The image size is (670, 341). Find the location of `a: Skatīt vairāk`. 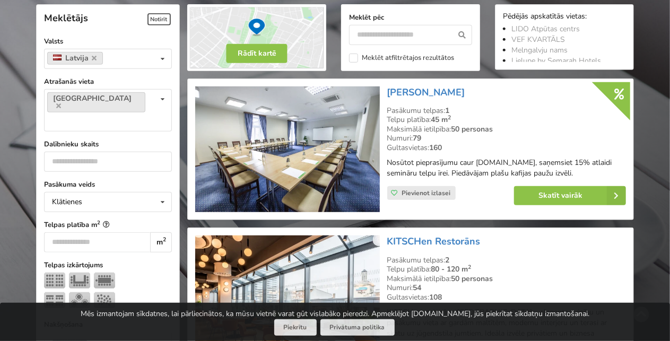

a: Skatīt vairāk is located at coordinates (569, 196).